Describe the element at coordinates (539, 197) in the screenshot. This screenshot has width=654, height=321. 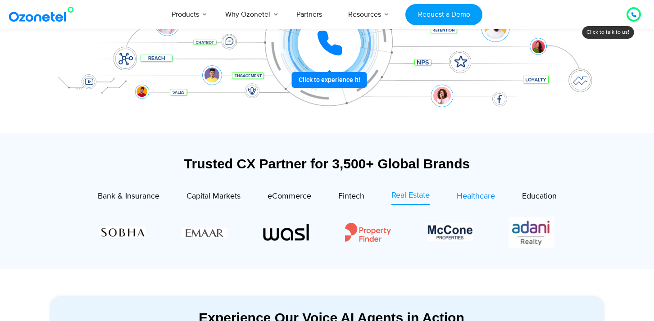
I see `a: Education` at that location.